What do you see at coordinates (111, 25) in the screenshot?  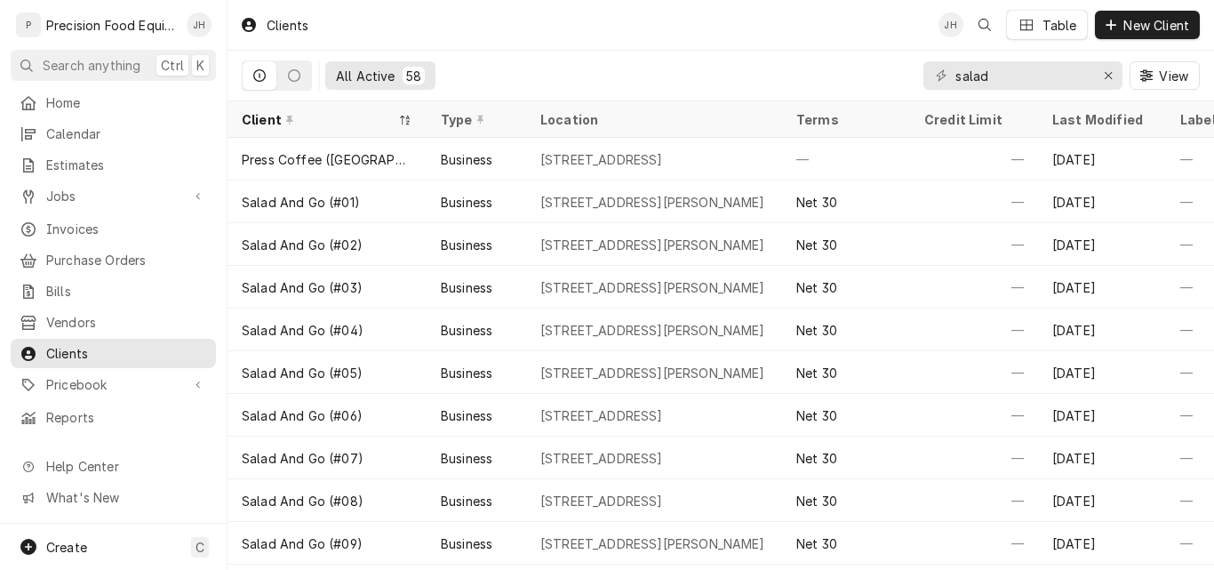 I see `div: Precision Food Equipment LLC` at bounding box center [111, 25].